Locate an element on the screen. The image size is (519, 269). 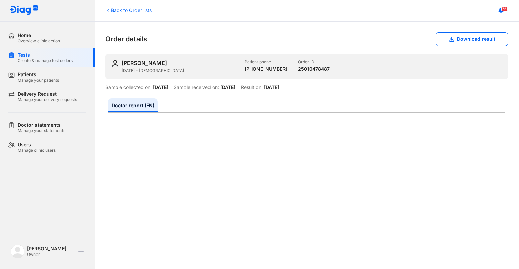
div: Sample collected on: is located at coordinates (128, 87).